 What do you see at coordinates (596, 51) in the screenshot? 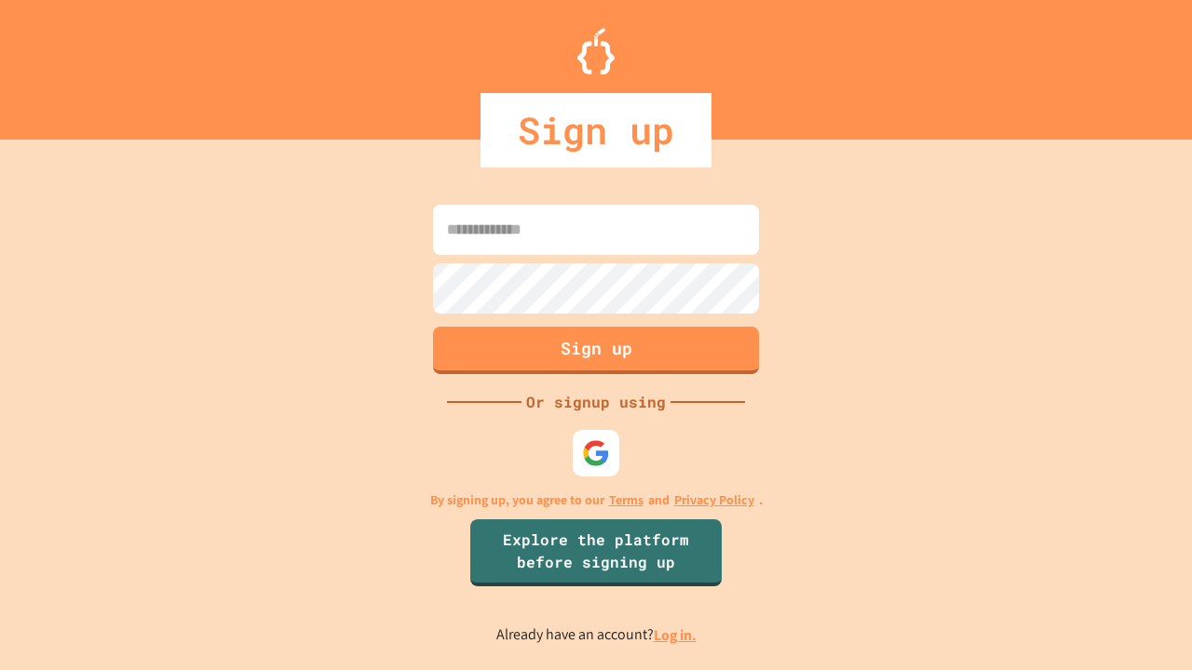
I see `img: Logo.svg` at bounding box center [596, 51].